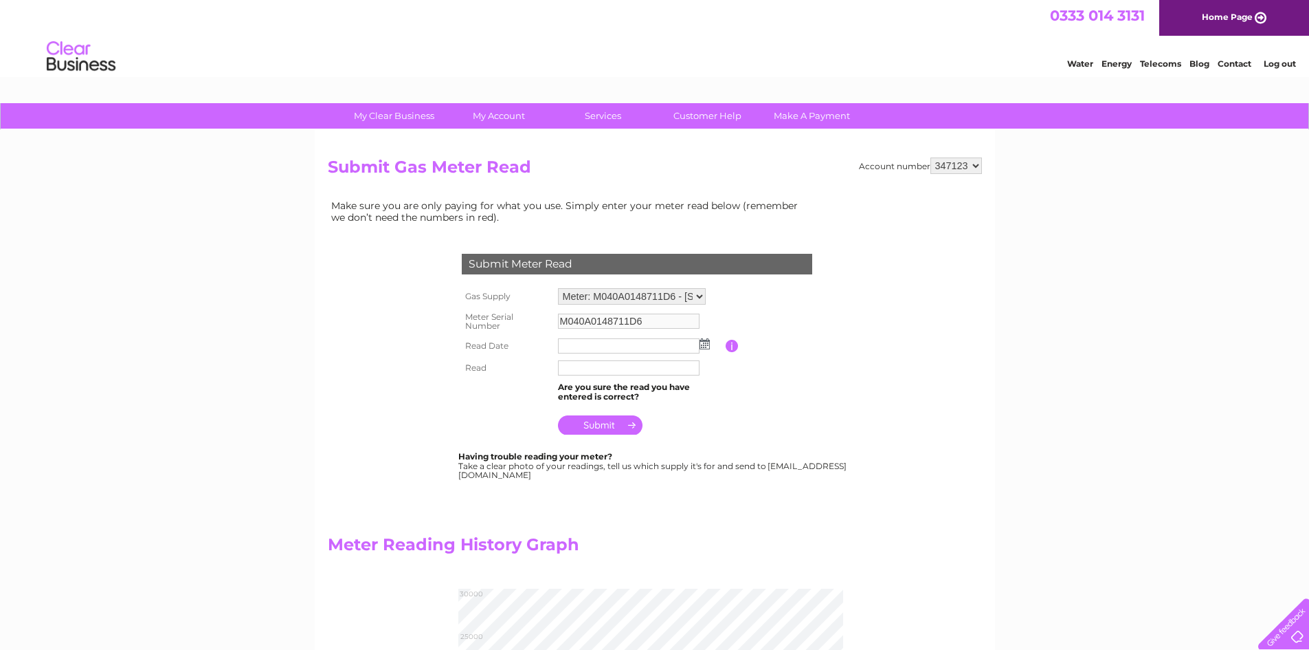 The height and width of the screenshot is (650, 1309). Describe the element at coordinates (1280, 63) in the screenshot. I see `a: Log out` at that location.